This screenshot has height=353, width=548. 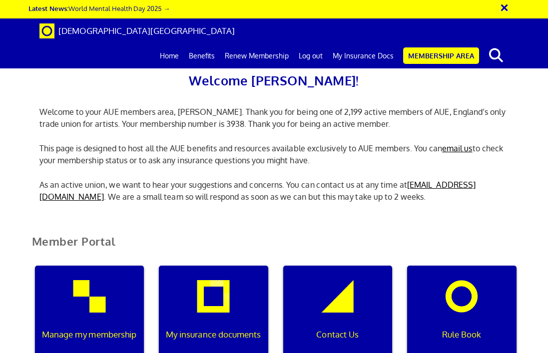 I want to click on p: Rule Book, so click(x=462, y=335).